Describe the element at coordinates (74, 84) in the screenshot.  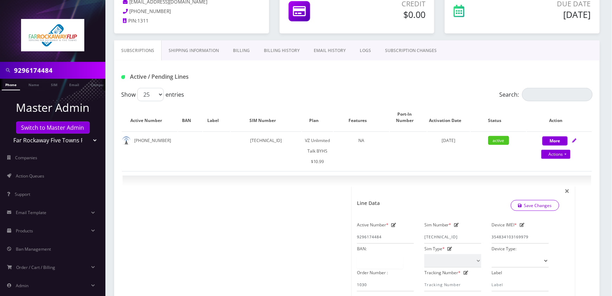
I see `a: Email` at that location.